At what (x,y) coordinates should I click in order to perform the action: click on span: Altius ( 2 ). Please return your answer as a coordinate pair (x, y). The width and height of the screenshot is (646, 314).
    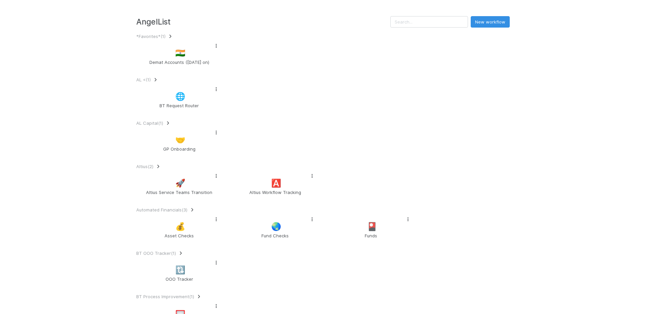
    Looking at the image, I should click on (145, 167).